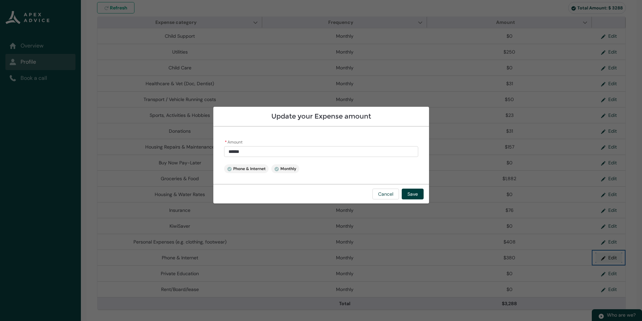 This screenshot has width=642, height=321. I want to click on button: Save, so click(412, 194).